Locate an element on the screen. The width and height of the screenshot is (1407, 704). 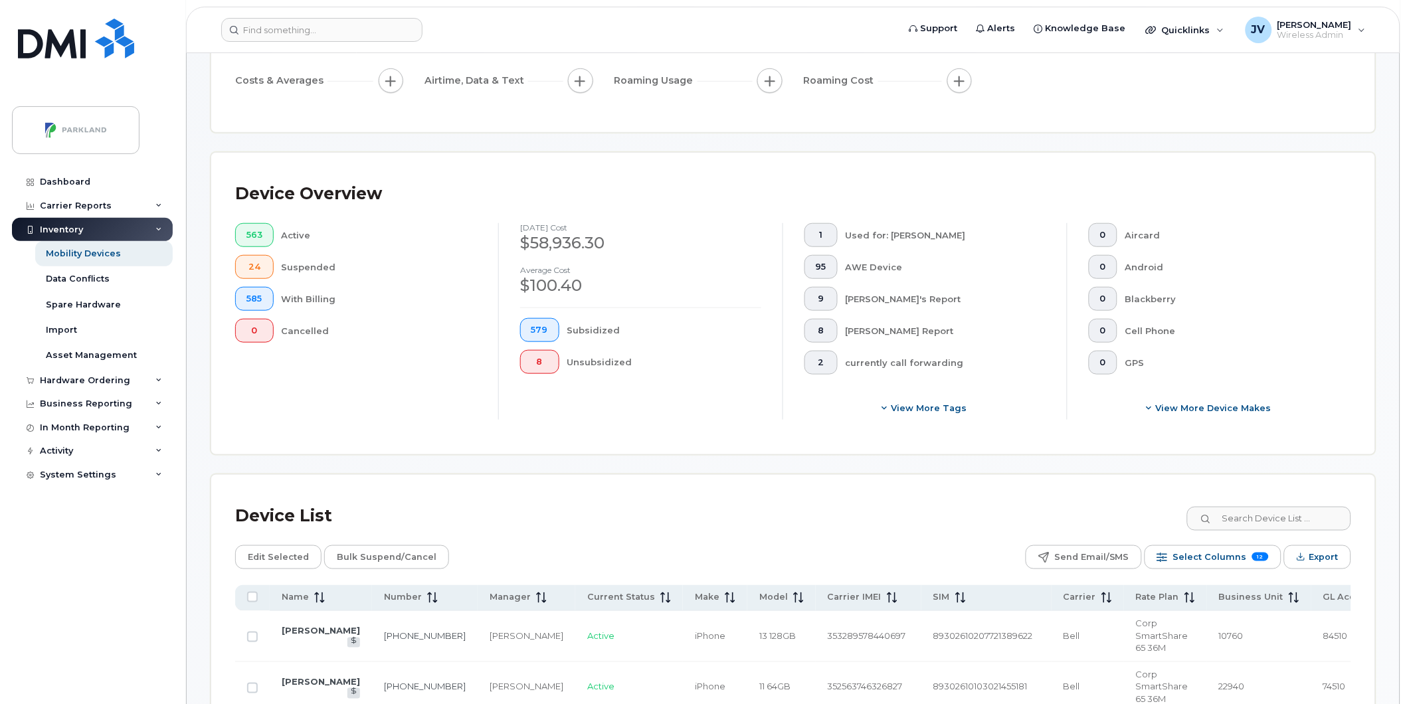
span: Export is located at coordinates (1324, 557).